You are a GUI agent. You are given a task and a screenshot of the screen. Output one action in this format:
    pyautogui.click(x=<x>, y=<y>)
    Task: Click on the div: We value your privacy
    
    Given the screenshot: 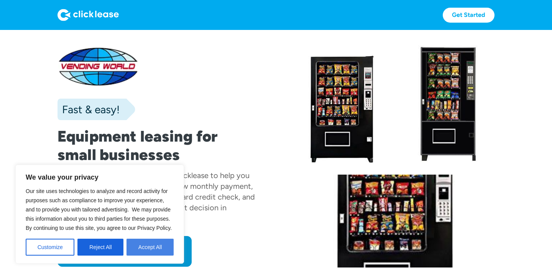 What is the action you would take?
    pyautogui.click(x=100, y=214)
    